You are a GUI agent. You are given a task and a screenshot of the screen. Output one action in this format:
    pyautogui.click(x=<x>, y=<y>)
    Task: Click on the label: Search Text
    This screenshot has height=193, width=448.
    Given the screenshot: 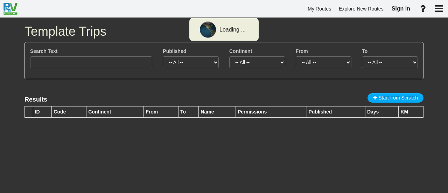 What is the action you would take?
    pyautogui.click(x=44, y=51)
    